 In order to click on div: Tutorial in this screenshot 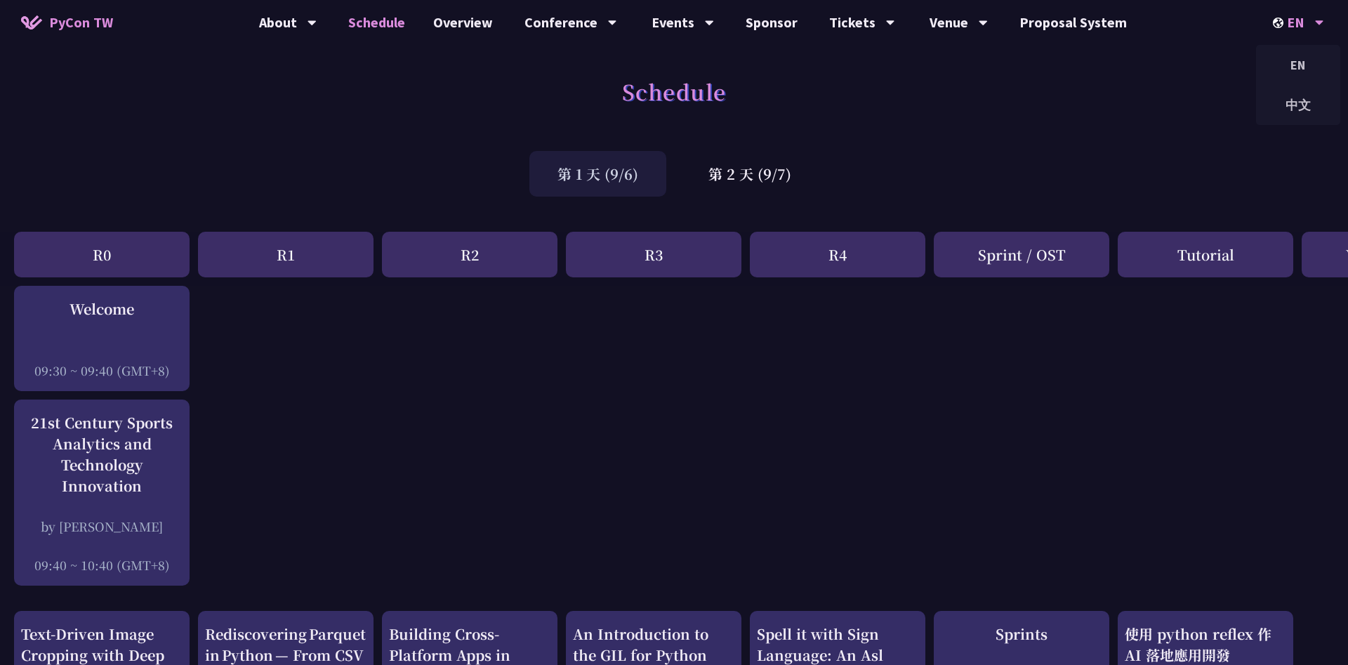, I will do `click(1206, 254)`.